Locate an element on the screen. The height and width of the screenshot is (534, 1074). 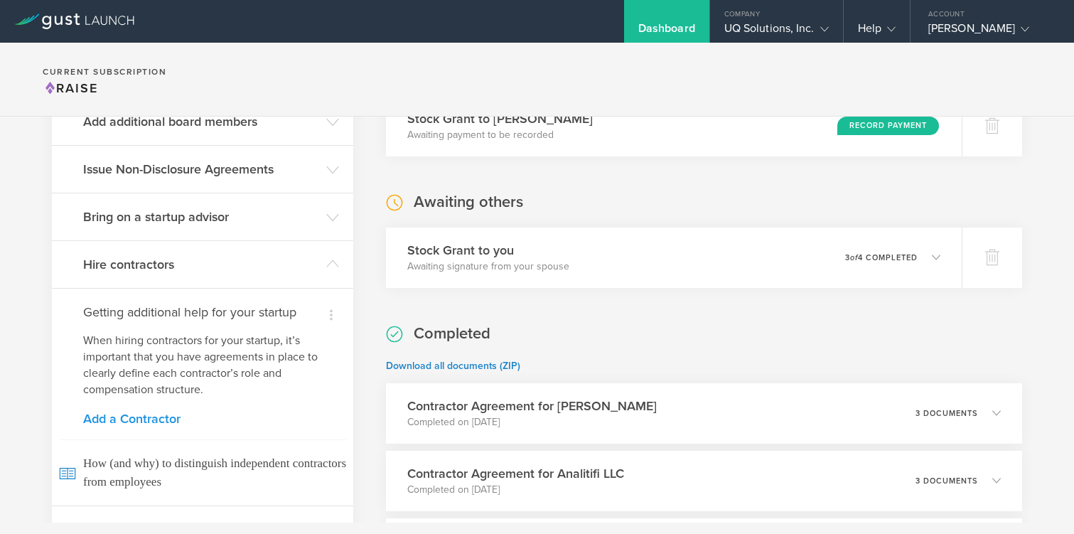
p: Awaiting signature from your spouse is located at coordinates (488, 267).